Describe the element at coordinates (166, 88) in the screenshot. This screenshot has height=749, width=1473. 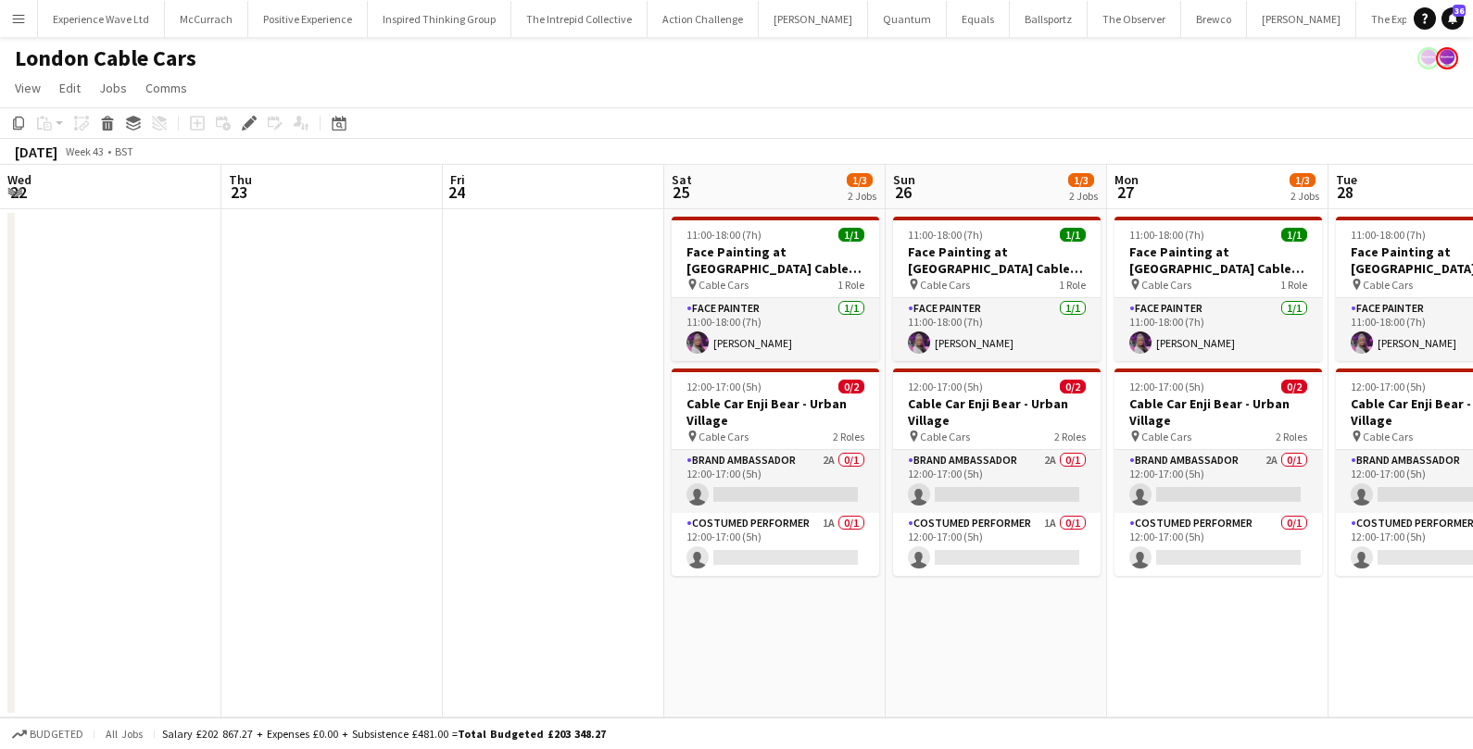
I see `a: Comms` at that location.